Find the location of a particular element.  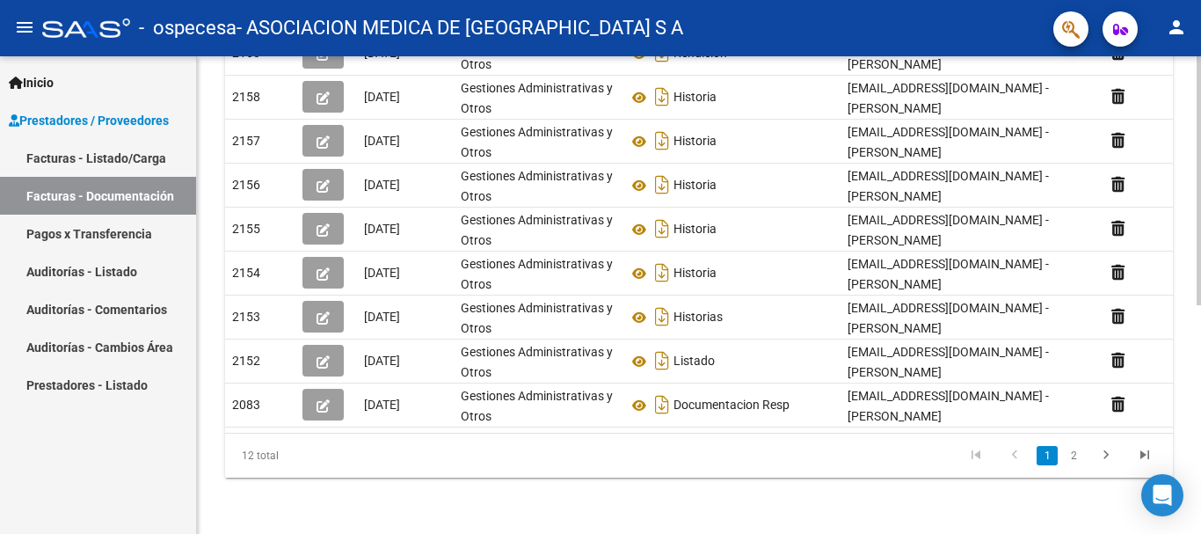

span: 2158 is located at coordinates (246, 97).